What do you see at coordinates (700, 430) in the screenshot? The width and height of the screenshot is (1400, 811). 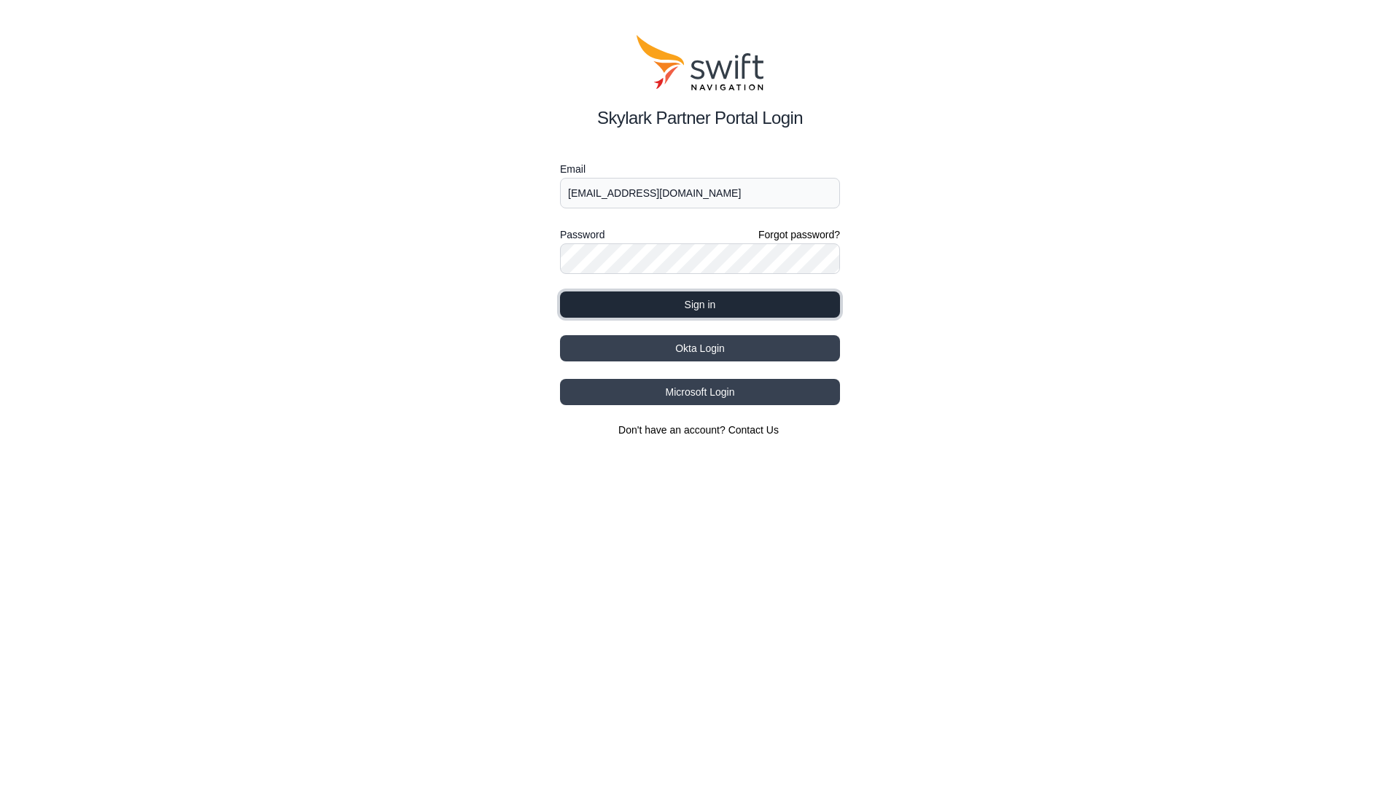 I see `section: Don't have an account?` at bounding box center [700, 430].